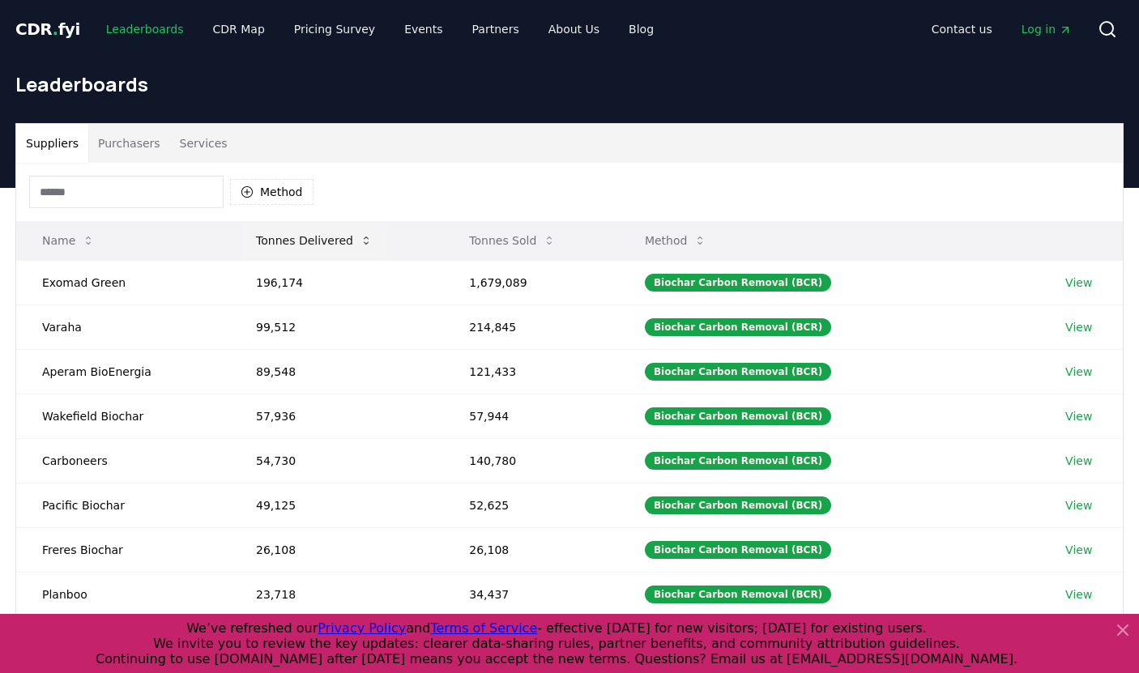 This screenshot has width=1139, height=673. Describe the element at coordinates (531, 416) in the screenshot. I see `td: 57,944` at that location.